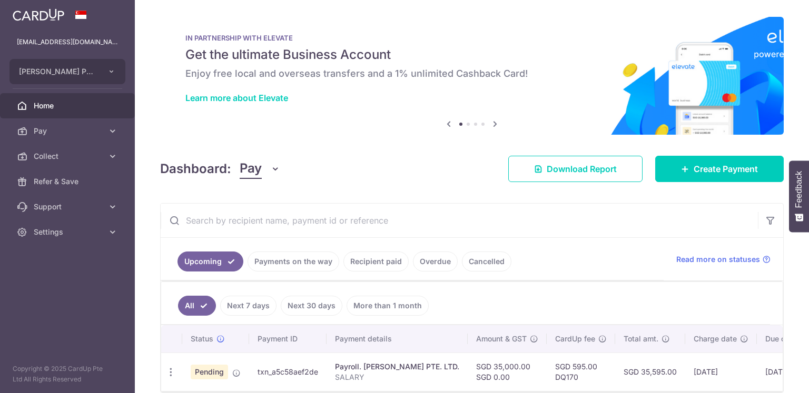 The width and height of the screenshot is (809, 393). What do you see at coordinates (575, 339) in the screenshot?
I see `span: CardUp fee` at bounding box center [575, 339].